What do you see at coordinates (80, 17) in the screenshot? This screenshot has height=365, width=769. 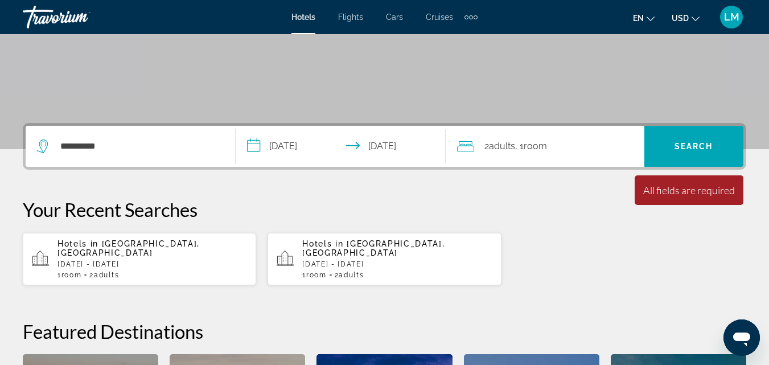 I see `a: Travorium` at bounding box center [80, 17].